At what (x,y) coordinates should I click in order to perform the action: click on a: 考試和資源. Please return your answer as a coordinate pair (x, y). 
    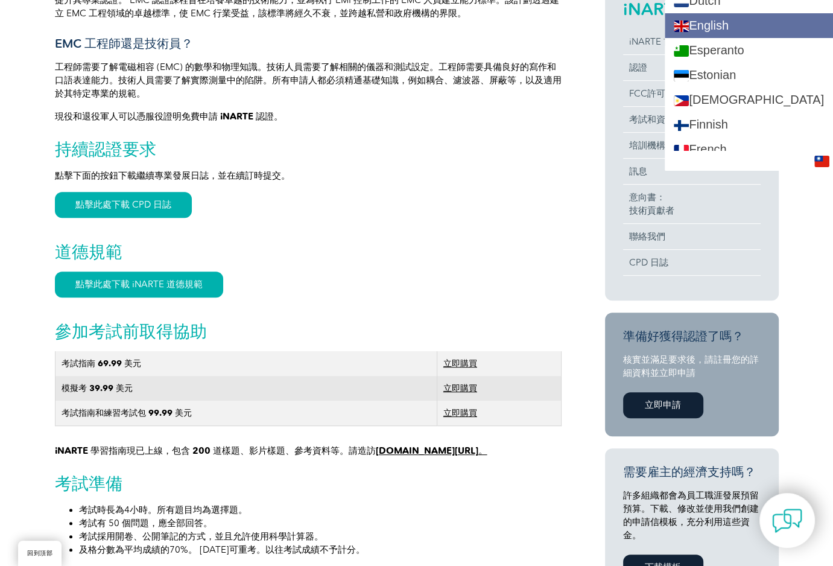
    Looking at the image, I should click on (692, 119).